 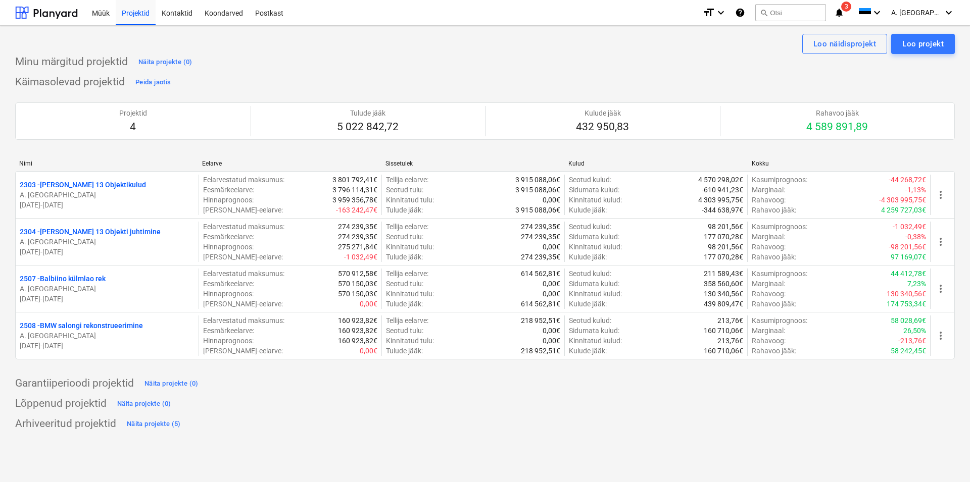 What do you see at coordinates (70, 82) in the screenshot?
I see `p: Käimasolevad projektid` at bounding box center [70, 82].